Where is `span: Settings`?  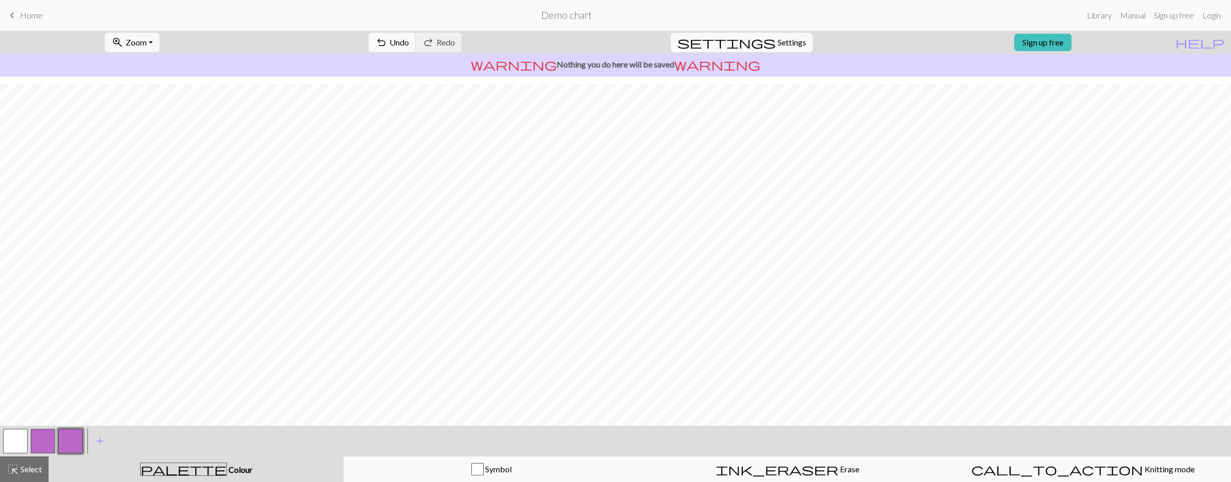
span: Settings is located at coordinates (792, 42).